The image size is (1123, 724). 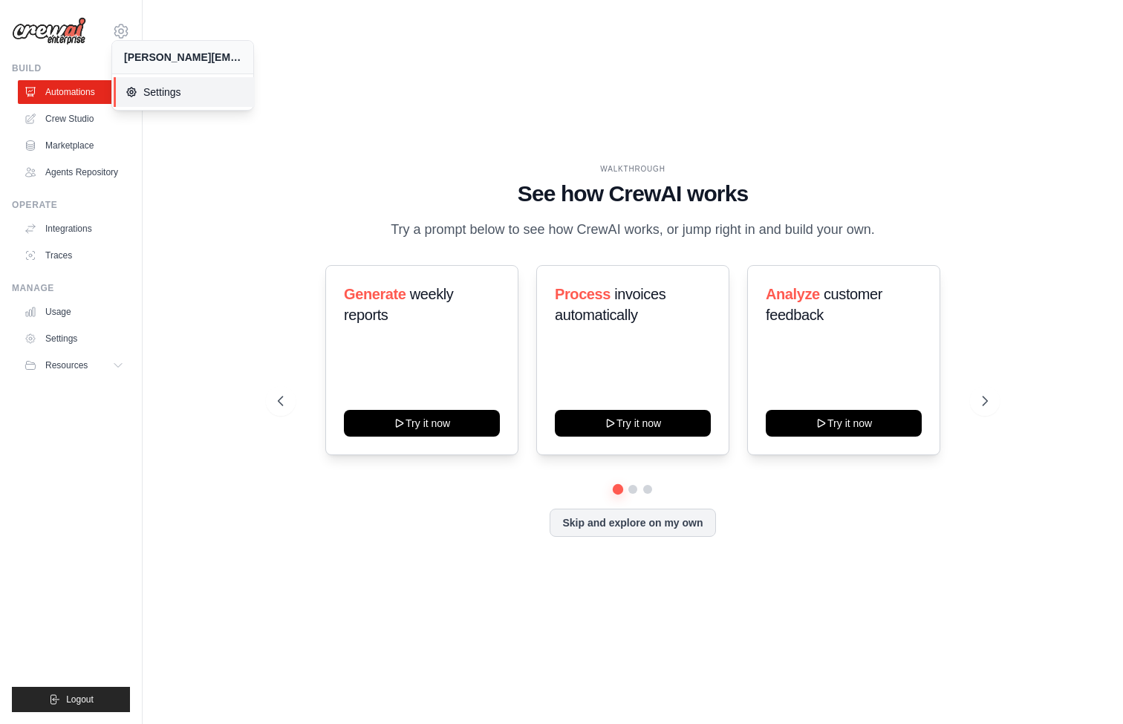 I want to click on button: Skip and explore on my own, so click(x=632, y=523).